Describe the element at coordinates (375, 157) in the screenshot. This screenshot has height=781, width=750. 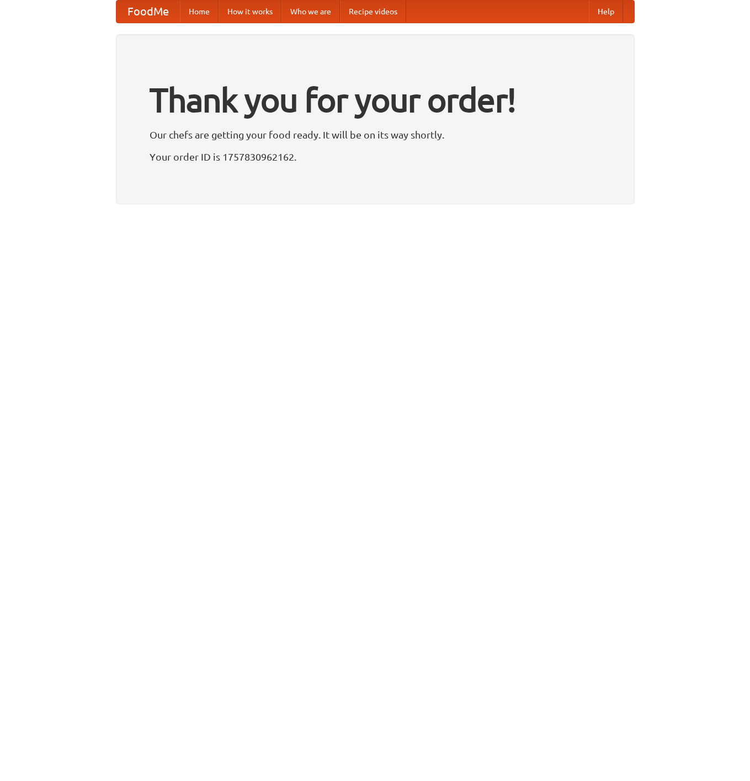
I see `p: Your order ID is 1757830962162.` at that location.